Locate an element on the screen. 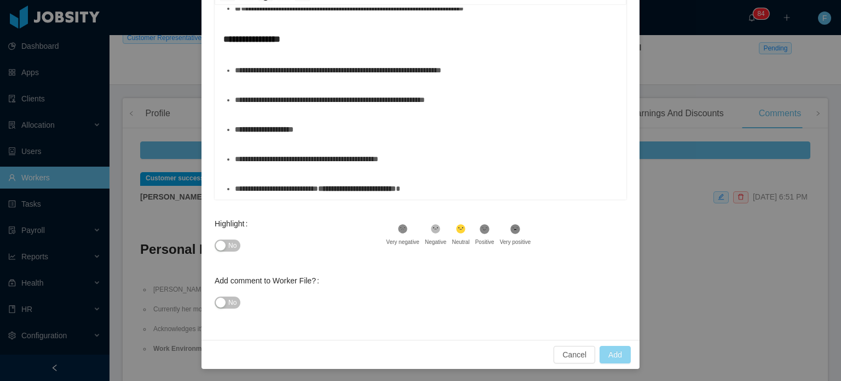 The width and height of the screenshot is (841, 381). button: Add is located at coordinates (615, 354).